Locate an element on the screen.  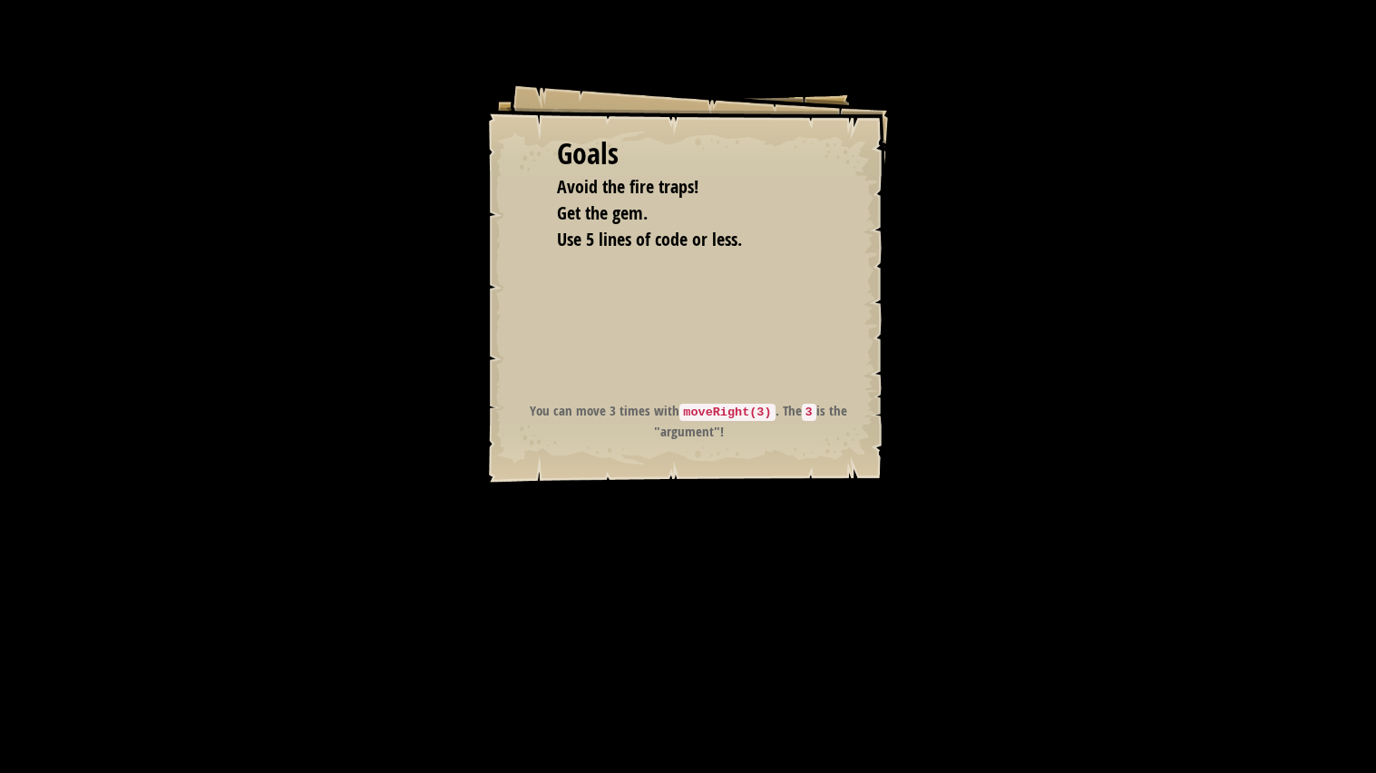
code: 3 is located at coordinates (809, 412).